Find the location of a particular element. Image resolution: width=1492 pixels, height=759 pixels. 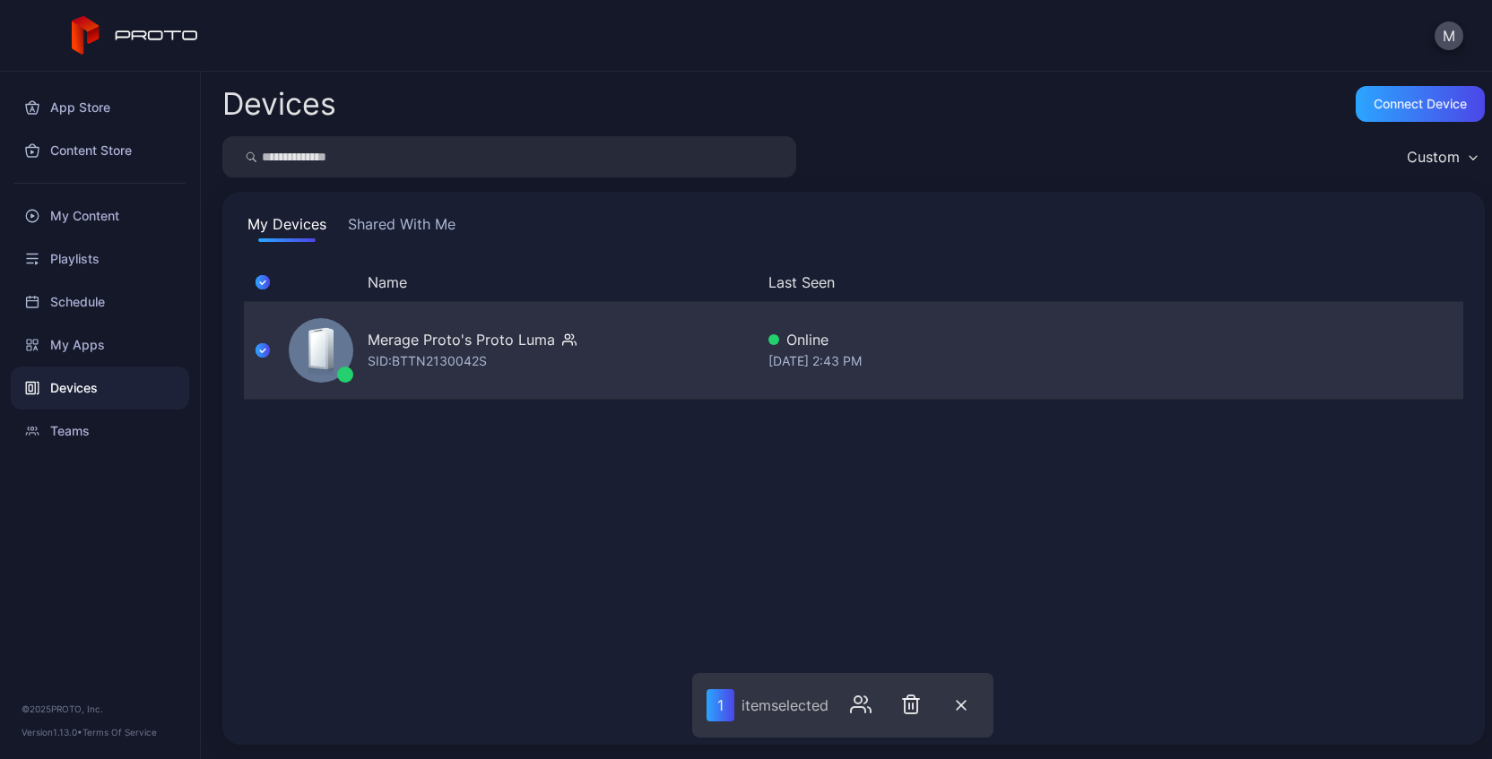

span: Version 1.13.0 • is located at coordinates (52, 733).